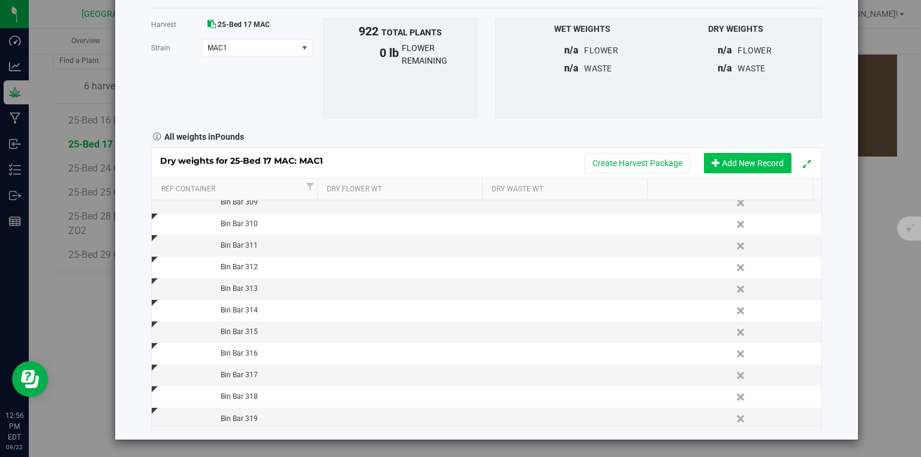  Describe the element at coordinates (230, 137) in the screenshot. I see `span: Pounds` at that location.